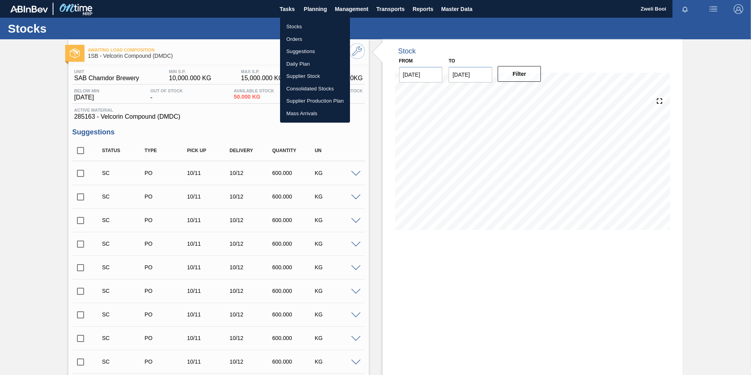  I want to click on li: Suggestions, so click(315, 51).